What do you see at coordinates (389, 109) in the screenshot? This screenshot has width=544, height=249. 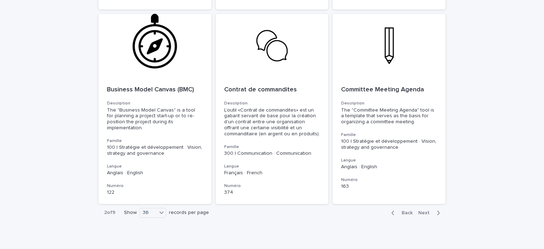 I see `a: Committee Meeting AgendaDescriptionThe "Committee Meeting Agenda" tool is a template that serves ...` at bounding box center [389, 109].